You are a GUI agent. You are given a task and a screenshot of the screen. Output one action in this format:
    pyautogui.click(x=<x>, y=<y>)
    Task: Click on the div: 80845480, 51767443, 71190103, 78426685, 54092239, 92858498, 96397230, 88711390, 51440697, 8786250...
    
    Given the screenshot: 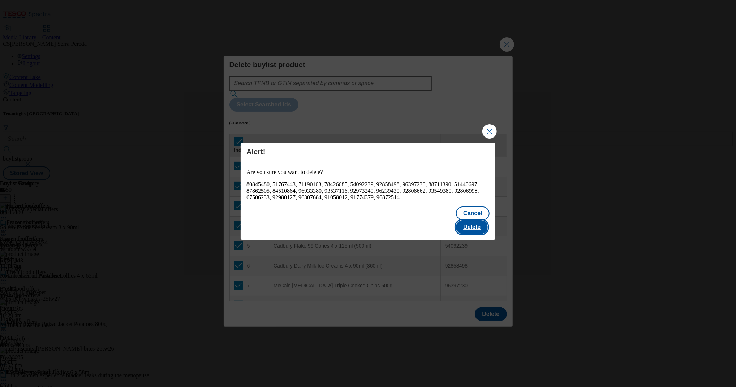 What is the action you would take?
    pyautogui.click(x=368, y=191)
    